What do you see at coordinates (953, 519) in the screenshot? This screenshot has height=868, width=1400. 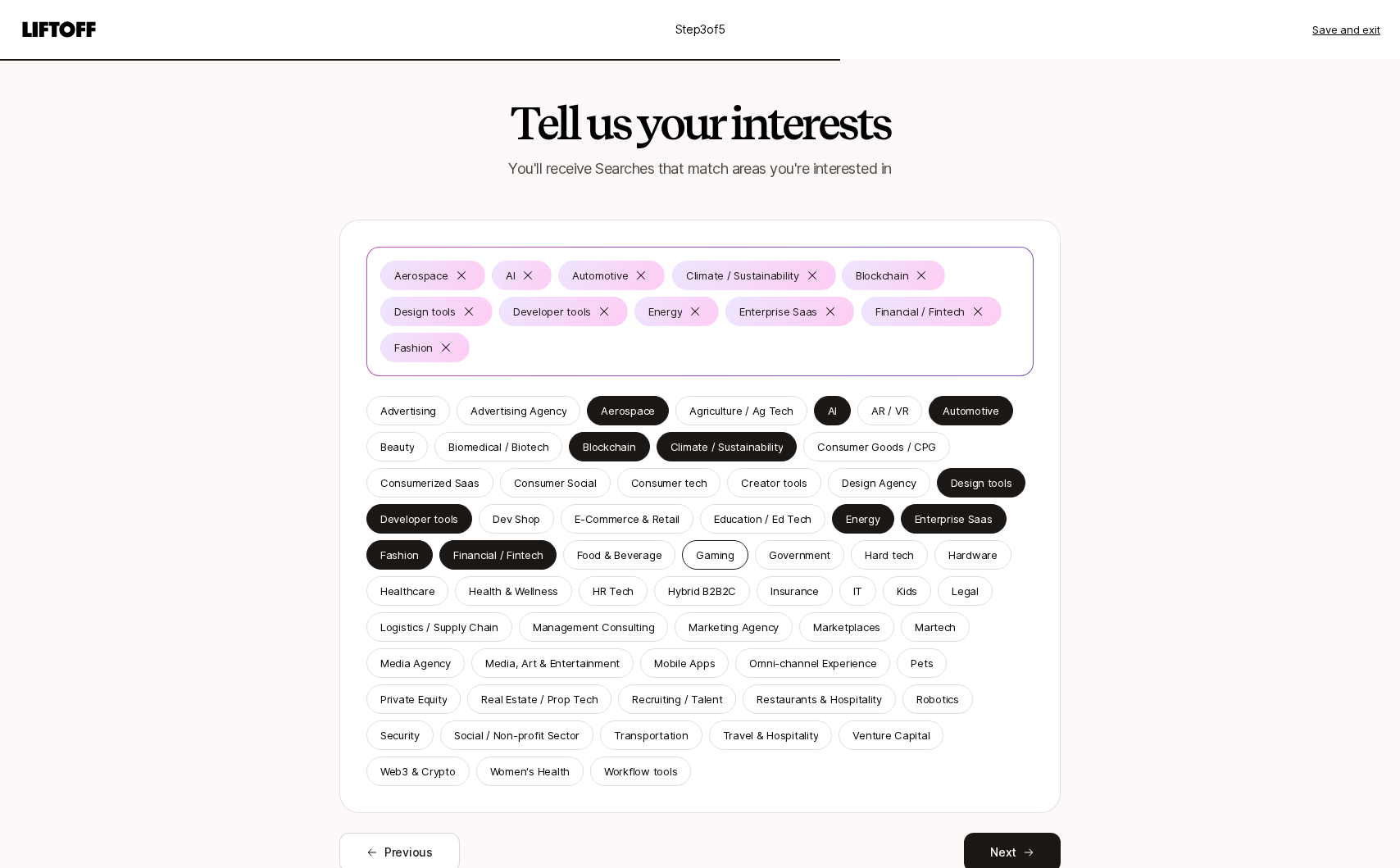 I see `p: Enterprise Saas` at bounding box center [953, 519].